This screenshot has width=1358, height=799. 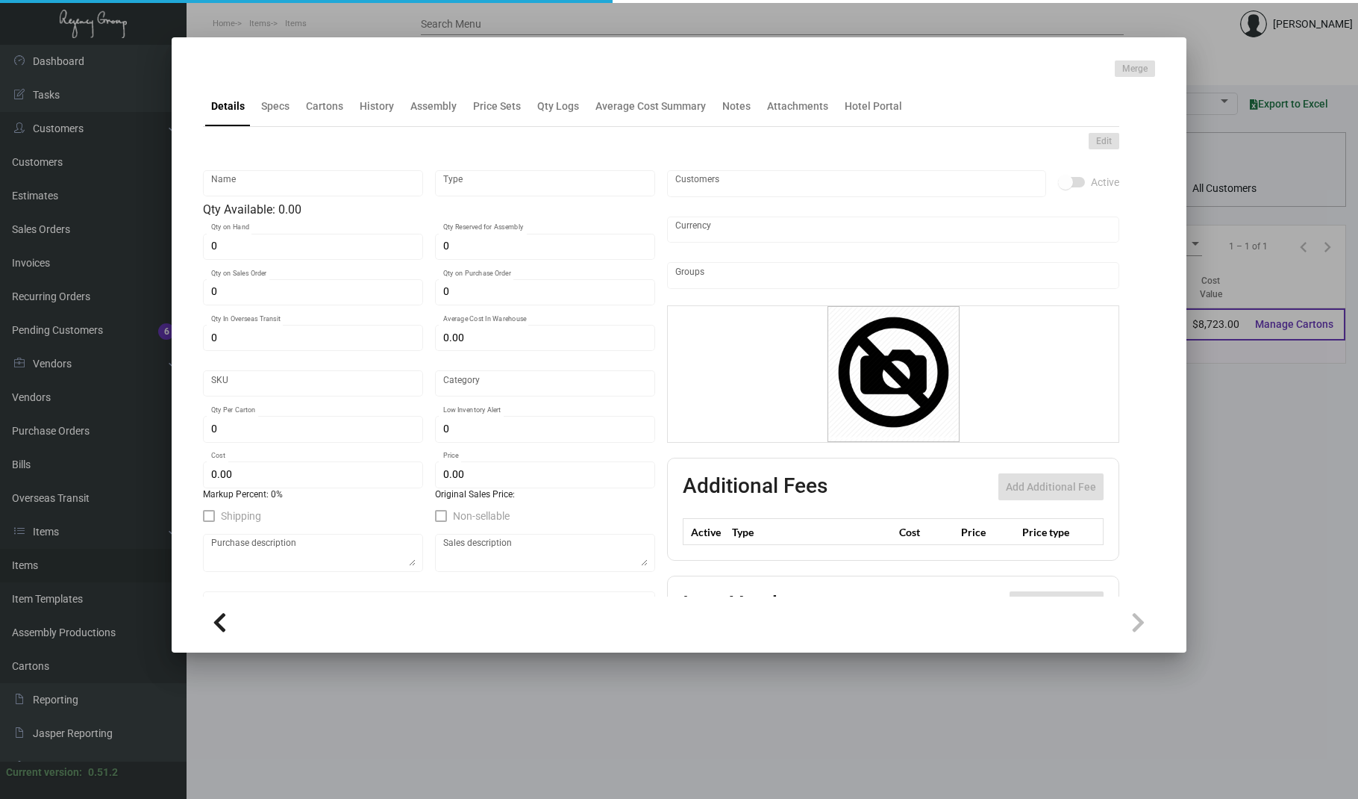 What do you see at coordinates (706, 531) in the screenshot?
I see `th: Active` at bounding box center [706, 531].